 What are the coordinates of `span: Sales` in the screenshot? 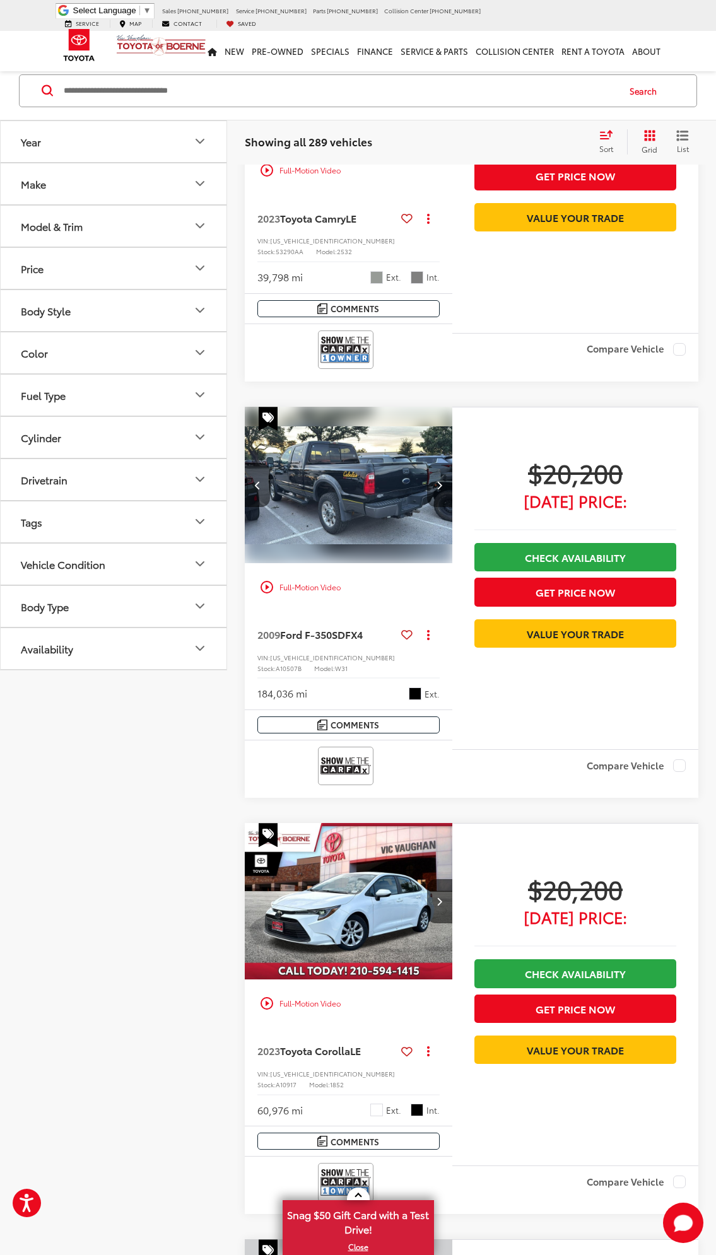 It's located at (169, 10).